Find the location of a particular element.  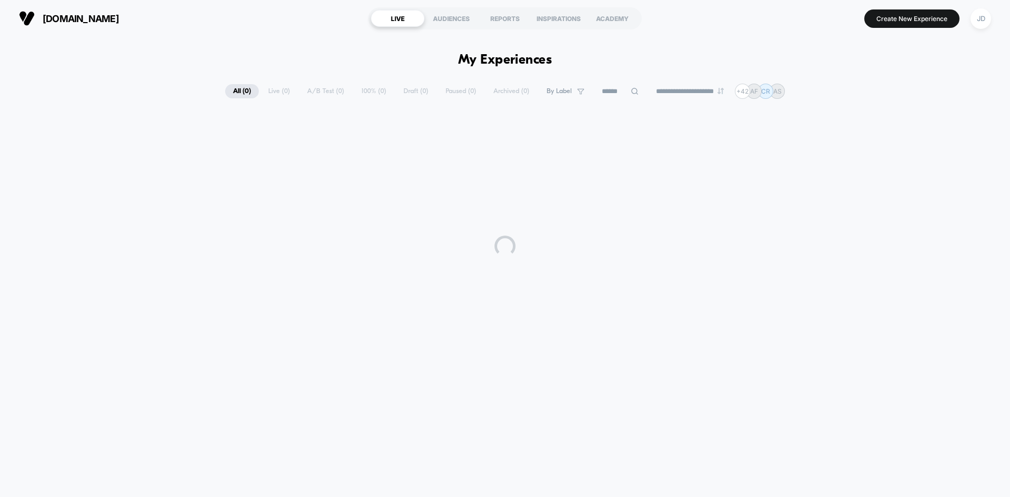

div: + 42 is located at coordinates (742, 91).